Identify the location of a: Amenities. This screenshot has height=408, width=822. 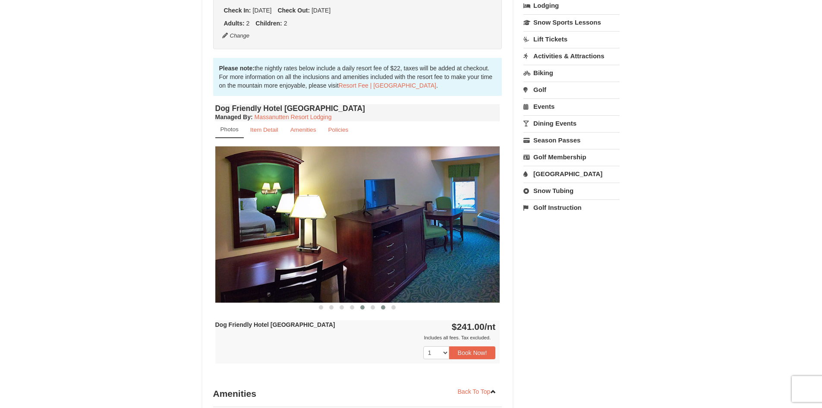
(303, 129).